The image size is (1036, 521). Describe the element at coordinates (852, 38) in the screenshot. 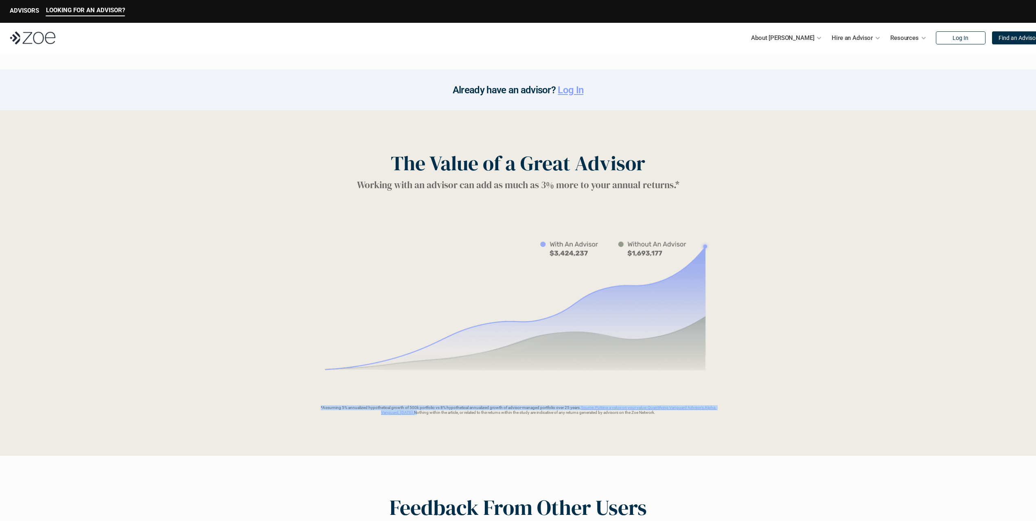

I see `p: Hire an Advisor` at that location.